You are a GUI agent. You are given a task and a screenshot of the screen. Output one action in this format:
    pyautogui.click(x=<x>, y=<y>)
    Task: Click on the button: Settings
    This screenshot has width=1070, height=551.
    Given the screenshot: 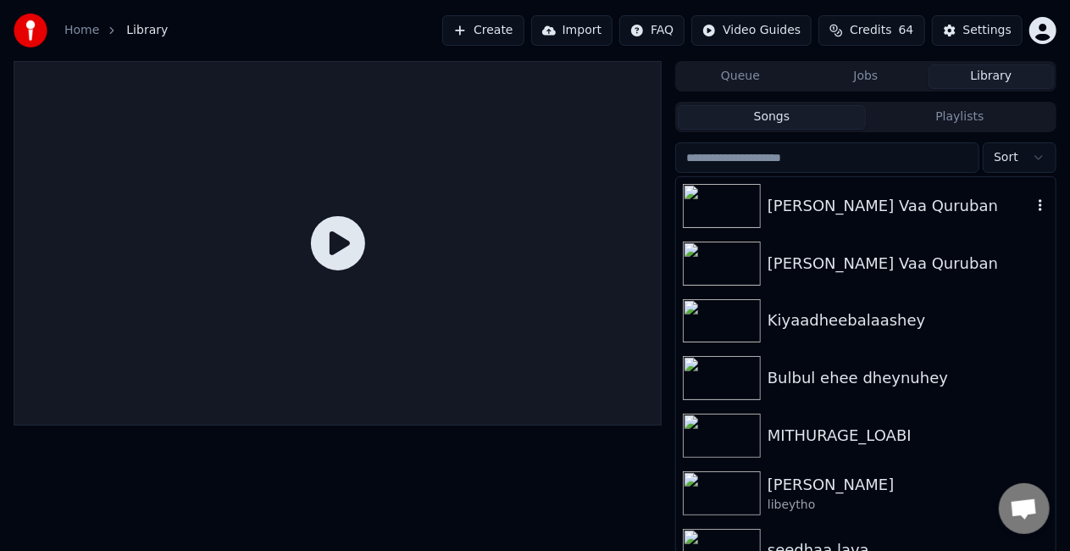 What is the action you would take?
    pyautogui.click(x=977, y=30)
    